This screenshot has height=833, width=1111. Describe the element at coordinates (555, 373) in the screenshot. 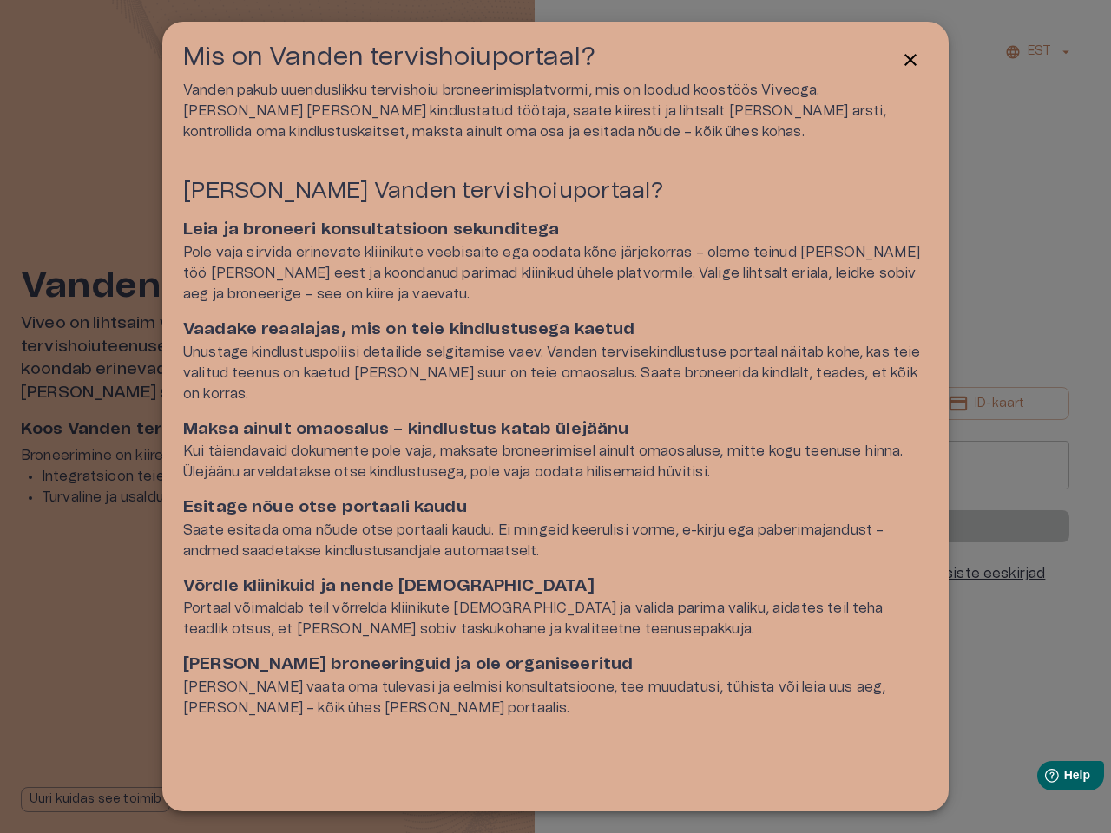

I see `p: Unustage kindlustuspoliisi detailide selgitamise vaev. Vanden tervisekindlustuse portaal näitab k...` at that location.